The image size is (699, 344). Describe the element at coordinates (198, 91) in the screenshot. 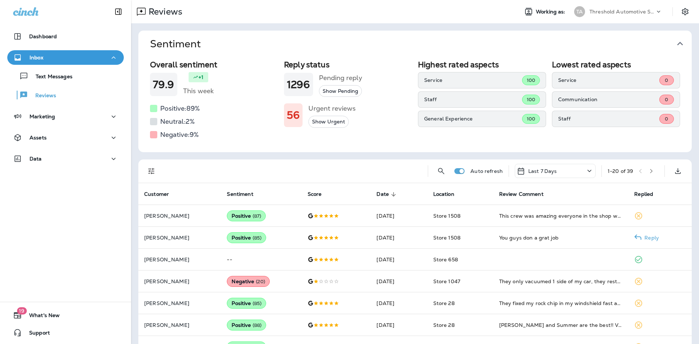

I see `h5: This week` at that location.